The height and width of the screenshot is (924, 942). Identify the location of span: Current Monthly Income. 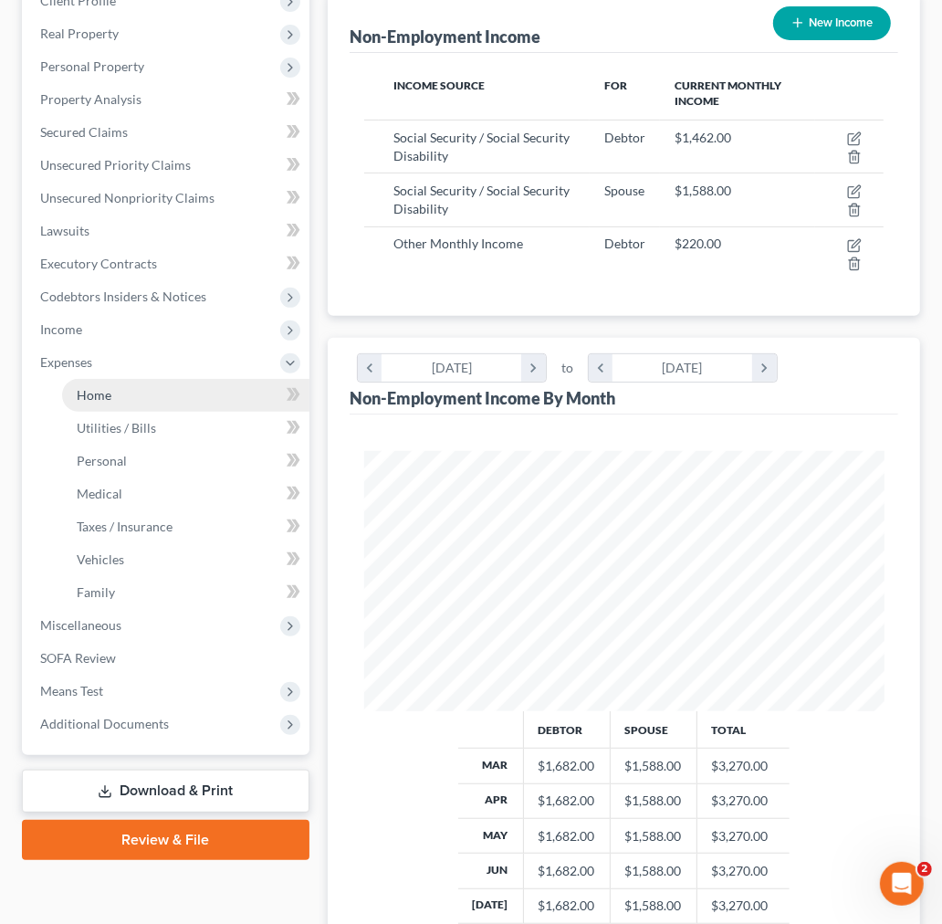
(728, 93).